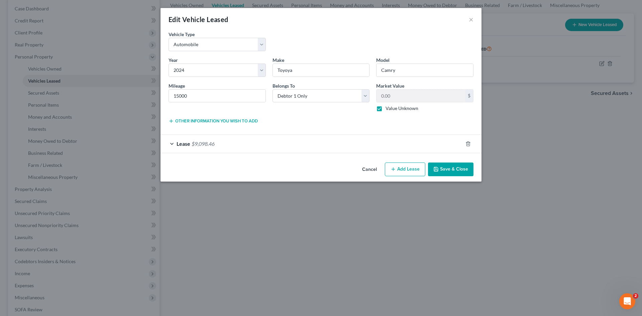  Describe the element at coordinates (183, 143) in the screenshot. I see `span: Lease` at that location.